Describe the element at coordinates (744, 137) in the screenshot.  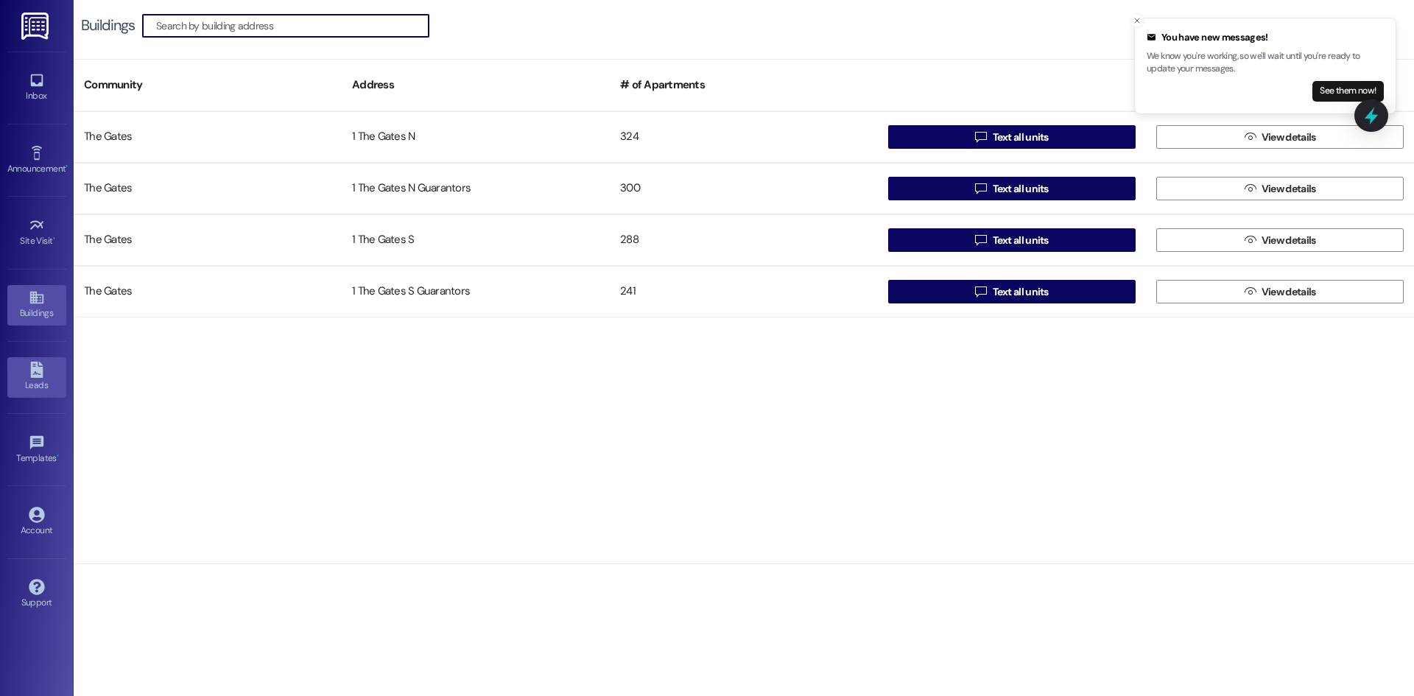
I see `div: 324` at that location.